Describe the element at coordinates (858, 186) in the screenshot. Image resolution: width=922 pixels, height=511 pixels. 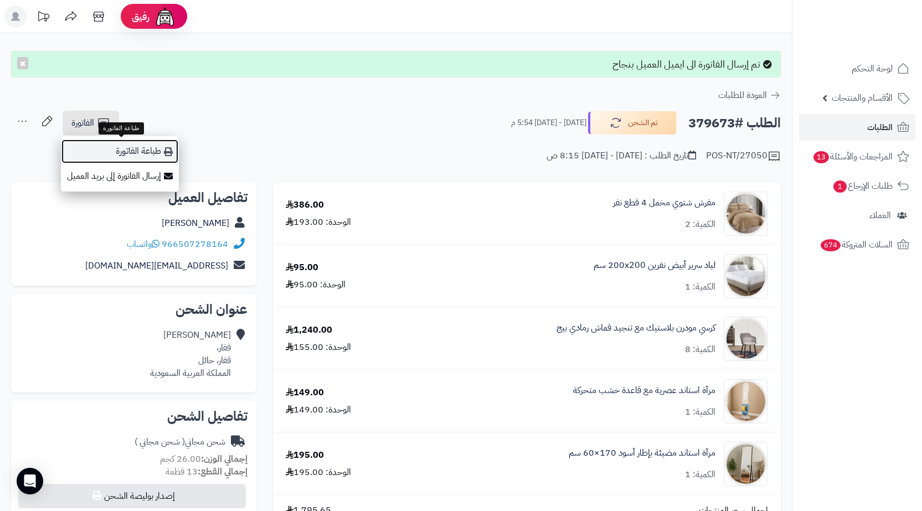
I see `a: طلبات الإرجاع1` at that location.